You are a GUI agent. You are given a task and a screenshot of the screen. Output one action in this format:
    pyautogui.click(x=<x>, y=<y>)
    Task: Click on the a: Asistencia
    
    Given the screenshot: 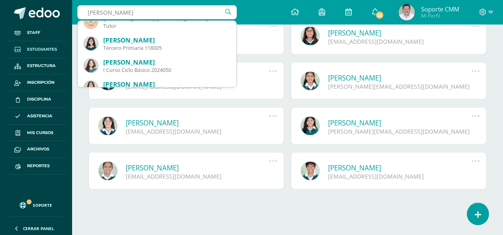 What is the action you would take?
    pyautogui.click(x=36, y=116)
    